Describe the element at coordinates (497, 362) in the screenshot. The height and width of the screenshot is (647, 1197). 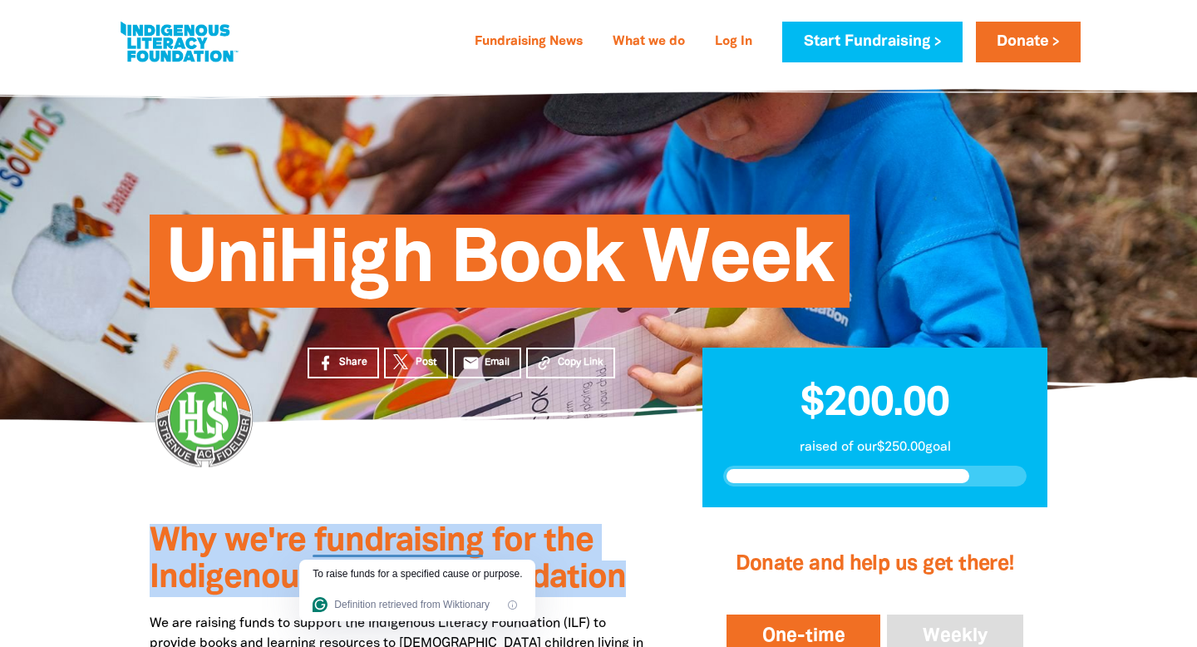
I see `span: Email` at that location.